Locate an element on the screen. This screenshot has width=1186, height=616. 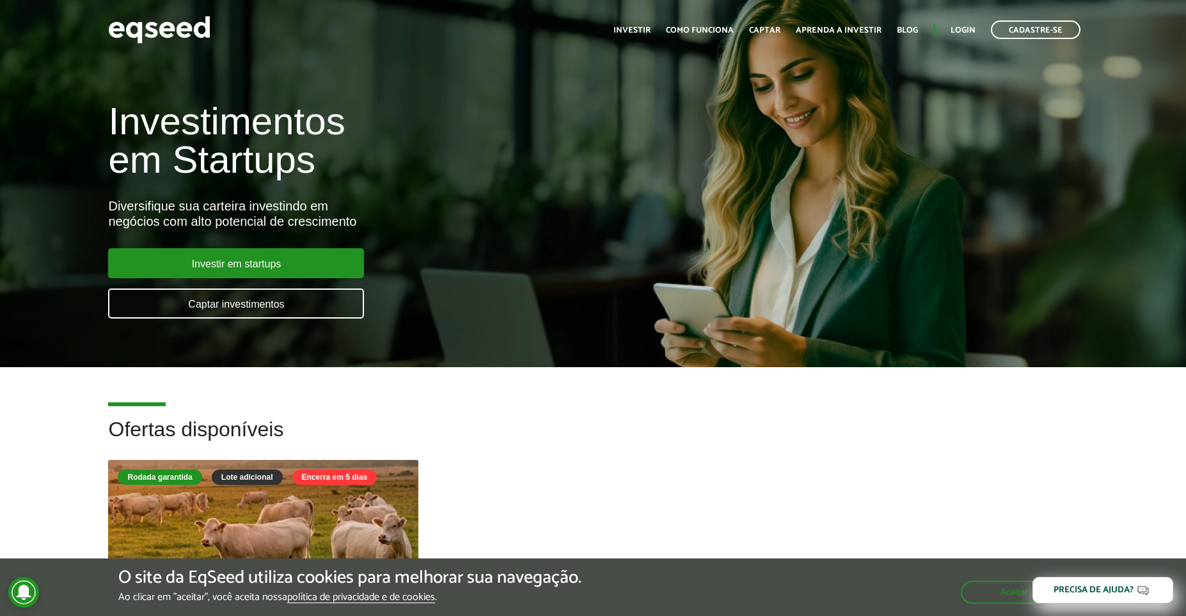
div: Encerra em 5 dias is located at coordinates (334, 477).